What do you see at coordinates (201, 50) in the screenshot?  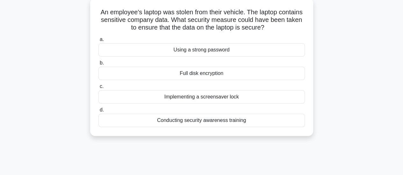 I see `div: Using a strong password` at bounding box center [201, 50].